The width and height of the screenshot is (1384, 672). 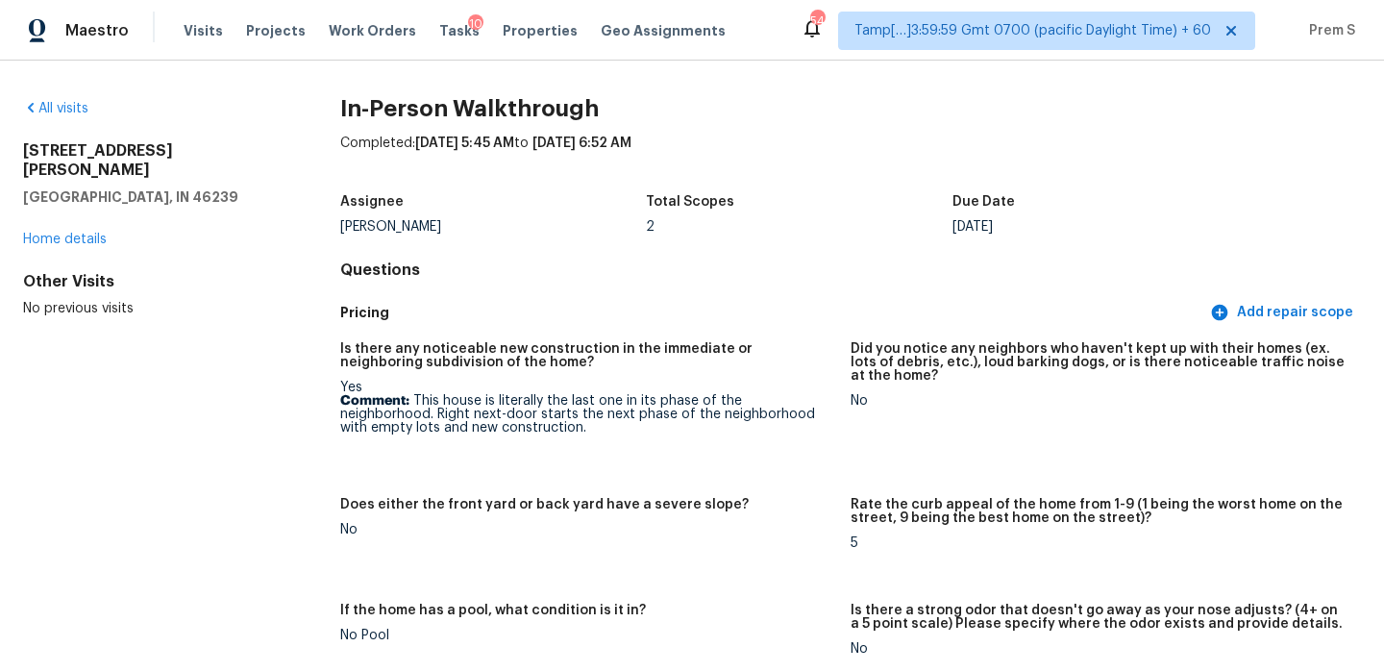 I want to click on div: Completed: to, so click(x=851, y=159).